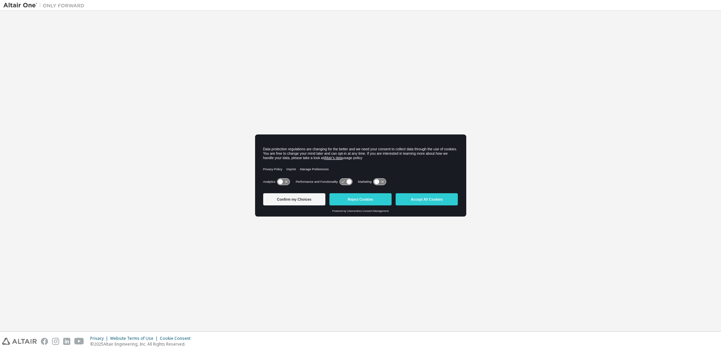 The width and height of the screenshot is (721, 351). What do you see at coordinates (44, 341) in the screenshot?
I see `img: facebook.svg` at bounding box center [44, 341].